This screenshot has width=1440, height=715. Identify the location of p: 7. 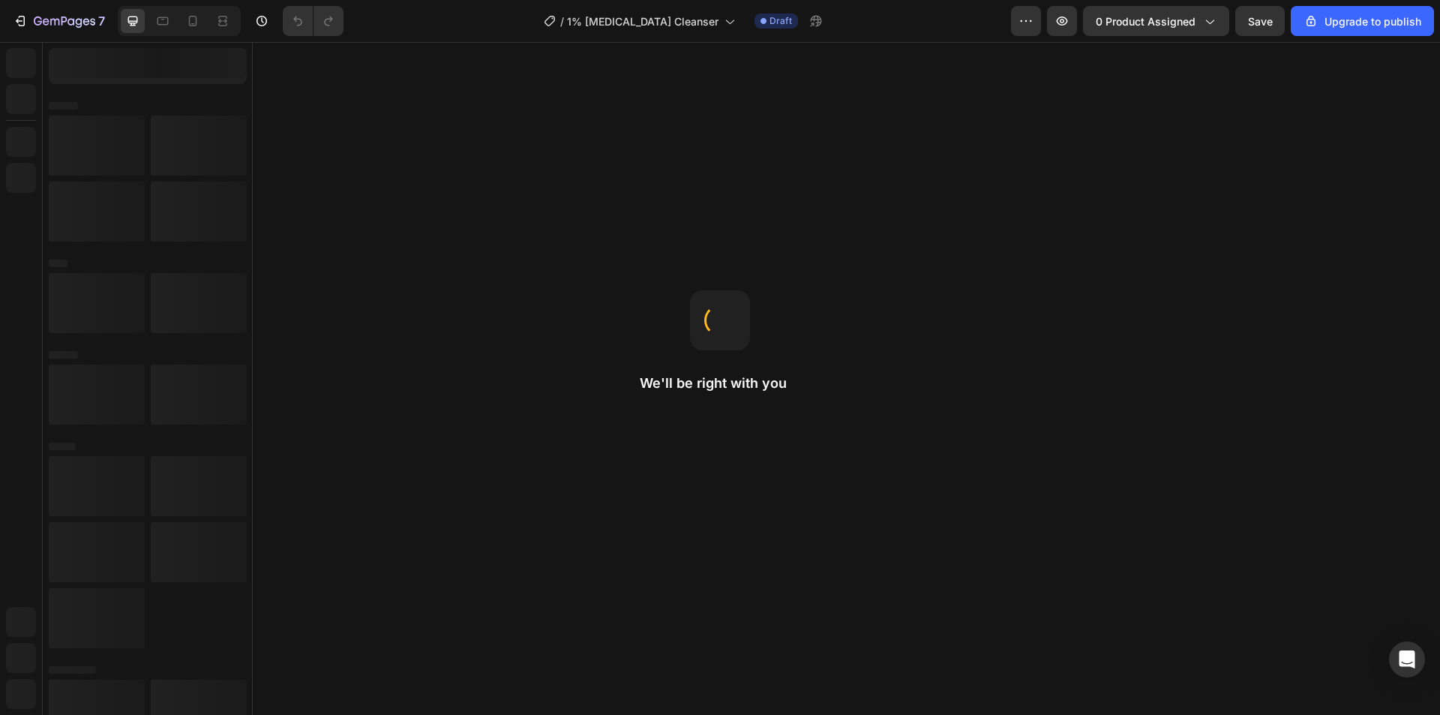
(101, 21).